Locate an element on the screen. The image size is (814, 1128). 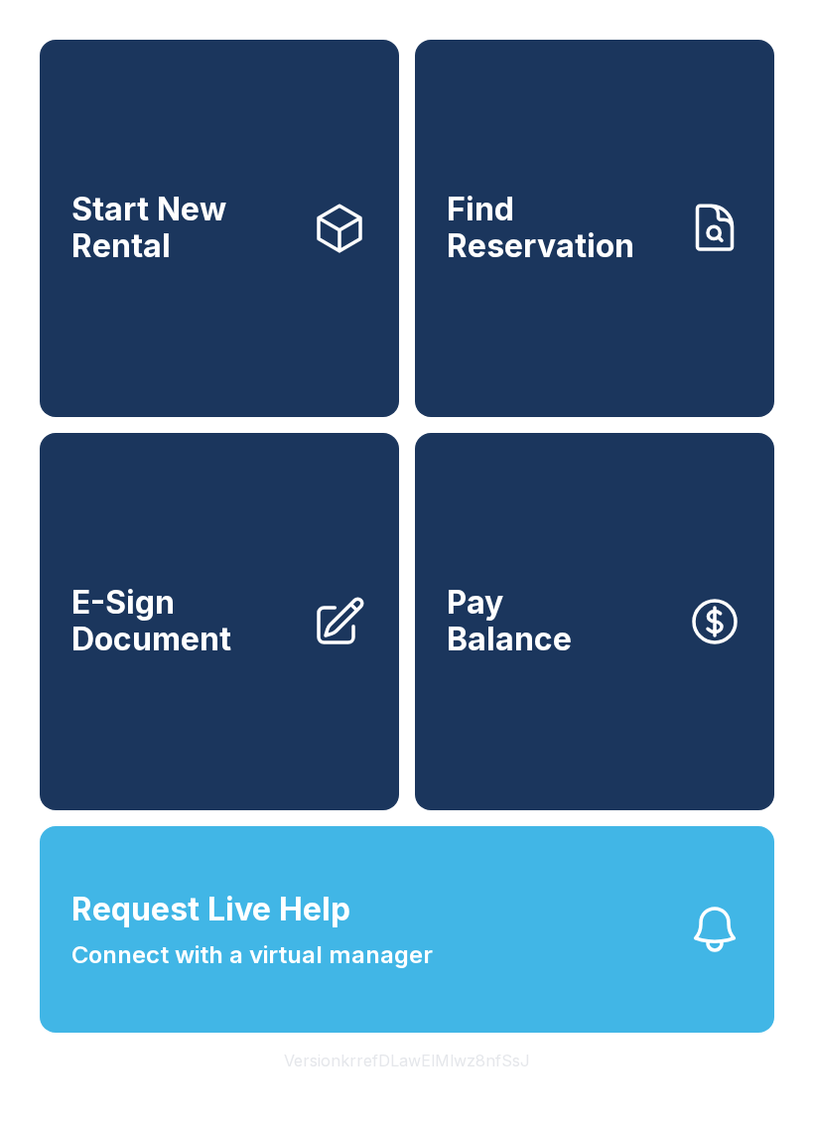
span: Find Reservation is located at coordinates (559, 227).